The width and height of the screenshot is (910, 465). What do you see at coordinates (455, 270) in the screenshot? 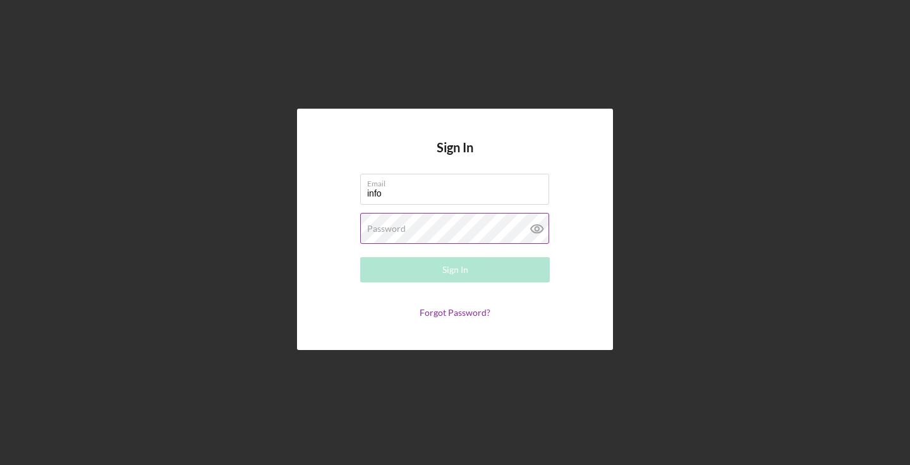
I see `div: Sign In` at bounding box center [455, 270].